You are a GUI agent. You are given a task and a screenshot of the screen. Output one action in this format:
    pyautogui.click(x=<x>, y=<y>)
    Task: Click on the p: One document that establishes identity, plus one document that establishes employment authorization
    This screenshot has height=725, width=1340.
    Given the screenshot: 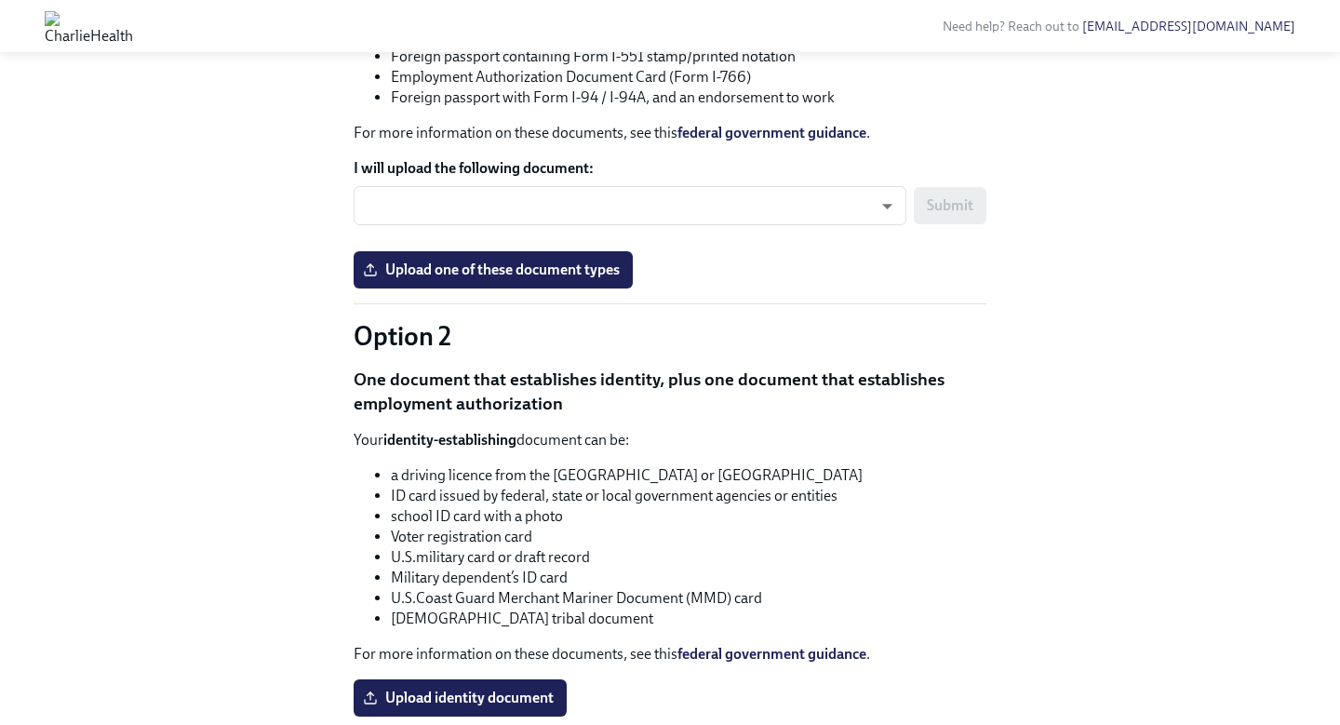 What is the action you would take?
    pyautogui.click(x=670, y=391)
    